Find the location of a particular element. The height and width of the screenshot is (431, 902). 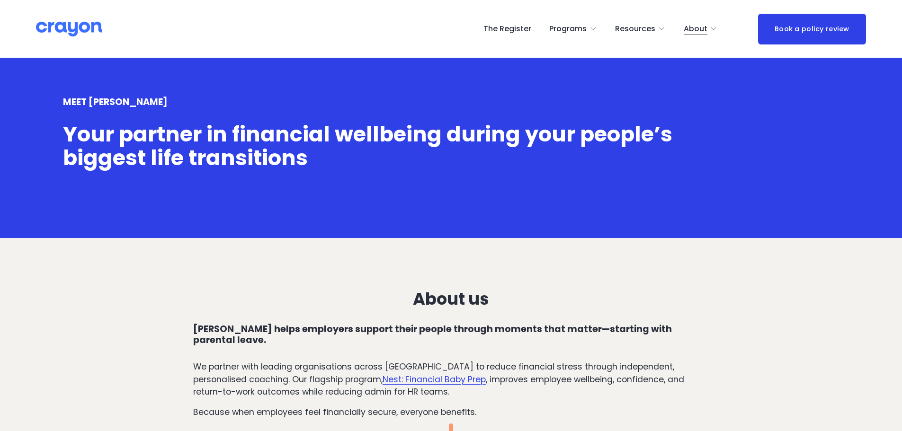

span: Programs is located at coordinates (568, 29).